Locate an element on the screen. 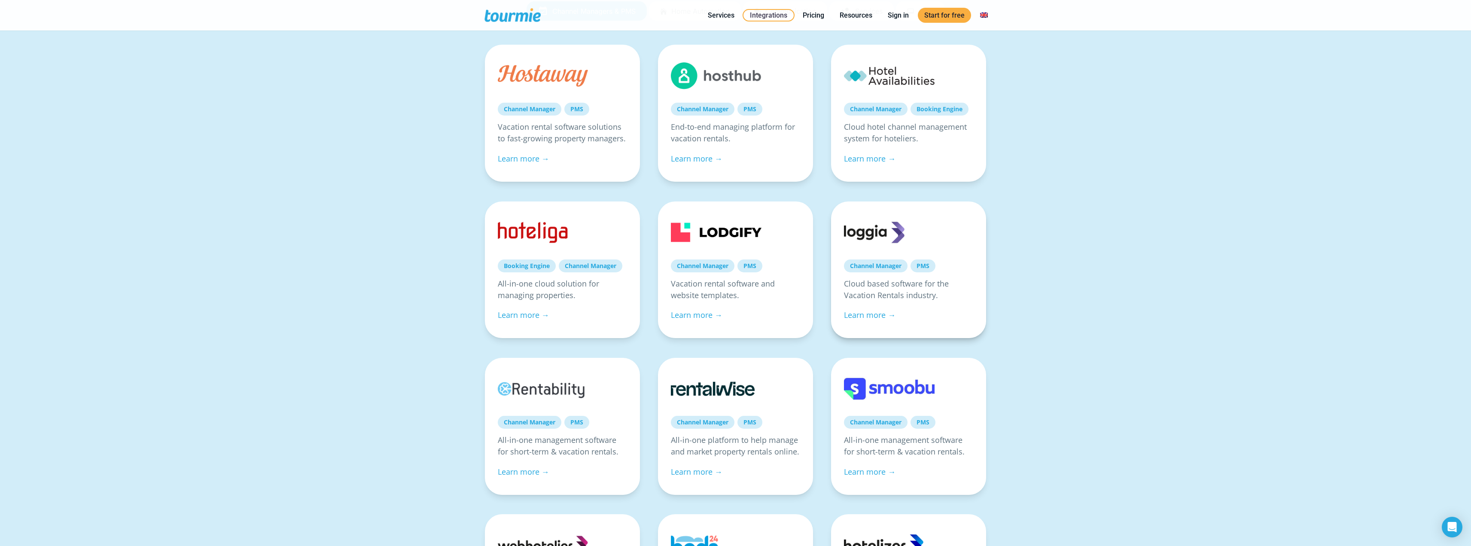 The width and height of the screenshot is (1471, 546). p: Cloud hotel channel management system for hoteliers. is located at coordinates (909, 133).